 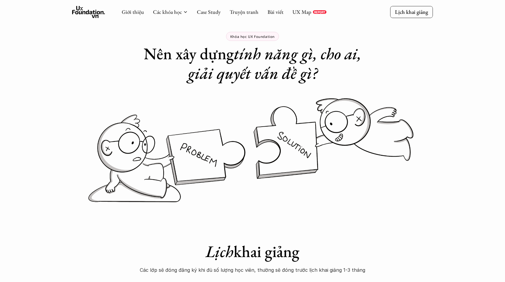 What do you see at coordinates (252, 63) in the screenshot?
I see `h1: Nên xây dựng` at bounding box center [252, 63].